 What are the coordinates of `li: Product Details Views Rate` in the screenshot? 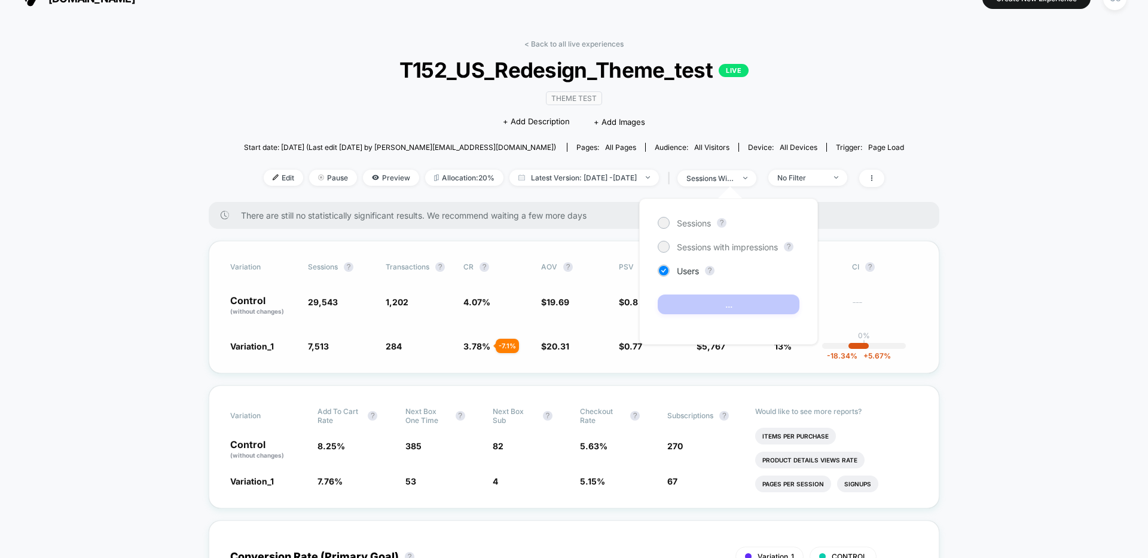 It's located at (810, 460).